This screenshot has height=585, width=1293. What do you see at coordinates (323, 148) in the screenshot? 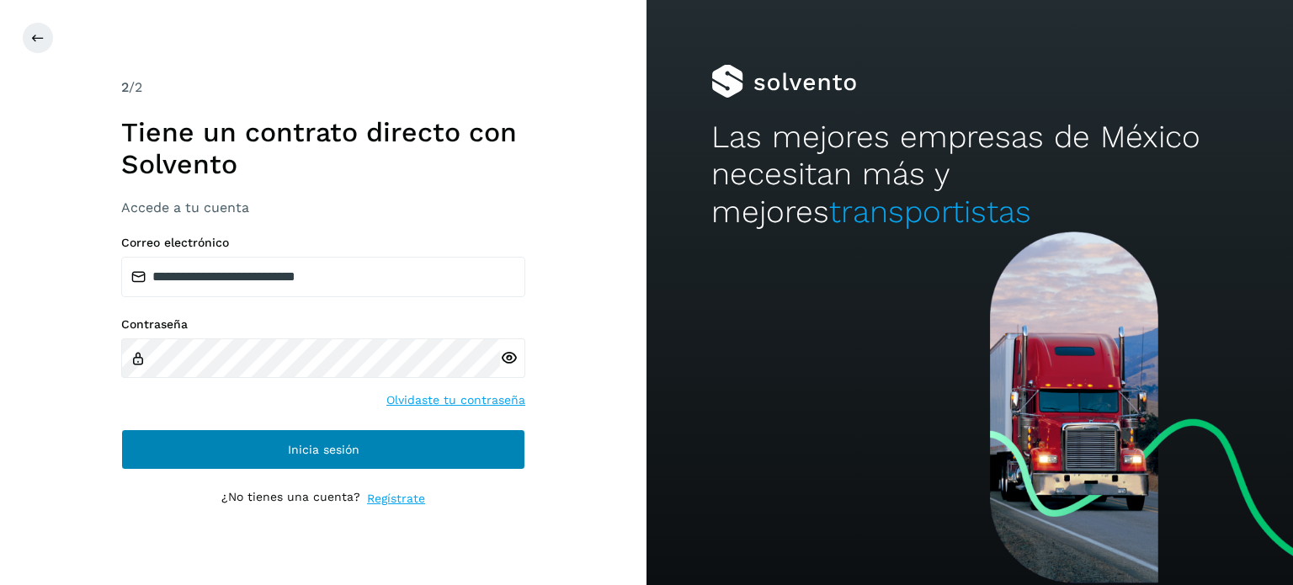
I see `h1: Tiene un contrato directo con Solvento` at bounding box center [323, 148].